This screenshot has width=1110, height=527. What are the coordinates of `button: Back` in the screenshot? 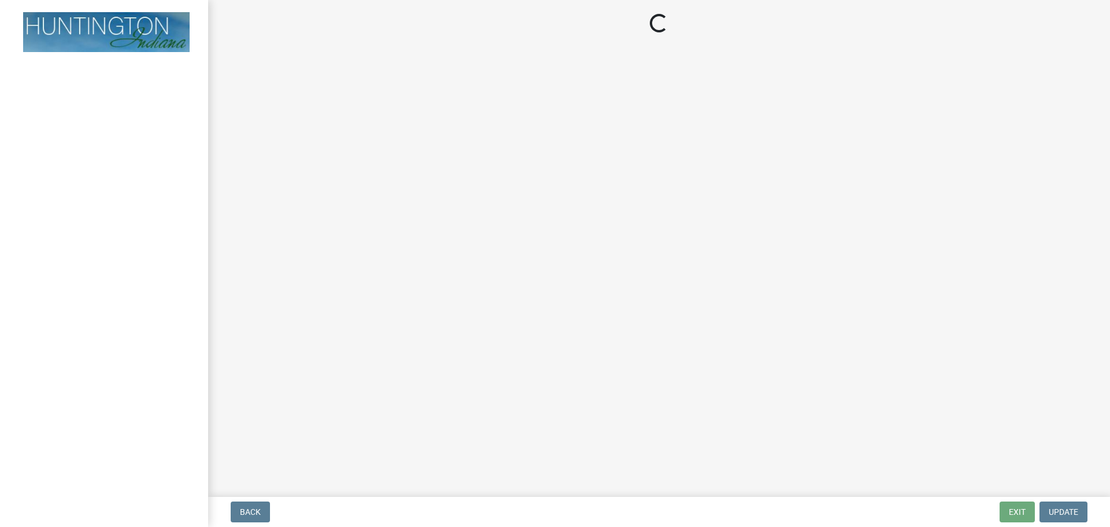 It's located at (250, 512).